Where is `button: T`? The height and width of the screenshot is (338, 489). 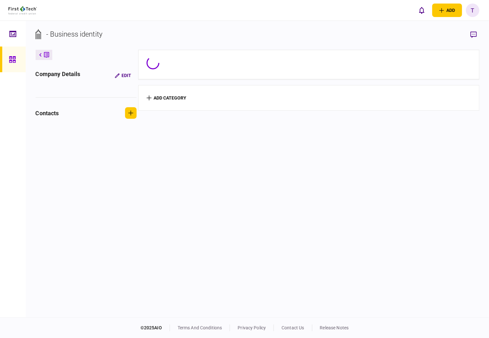
button: T is located at coordinates (473, 10).